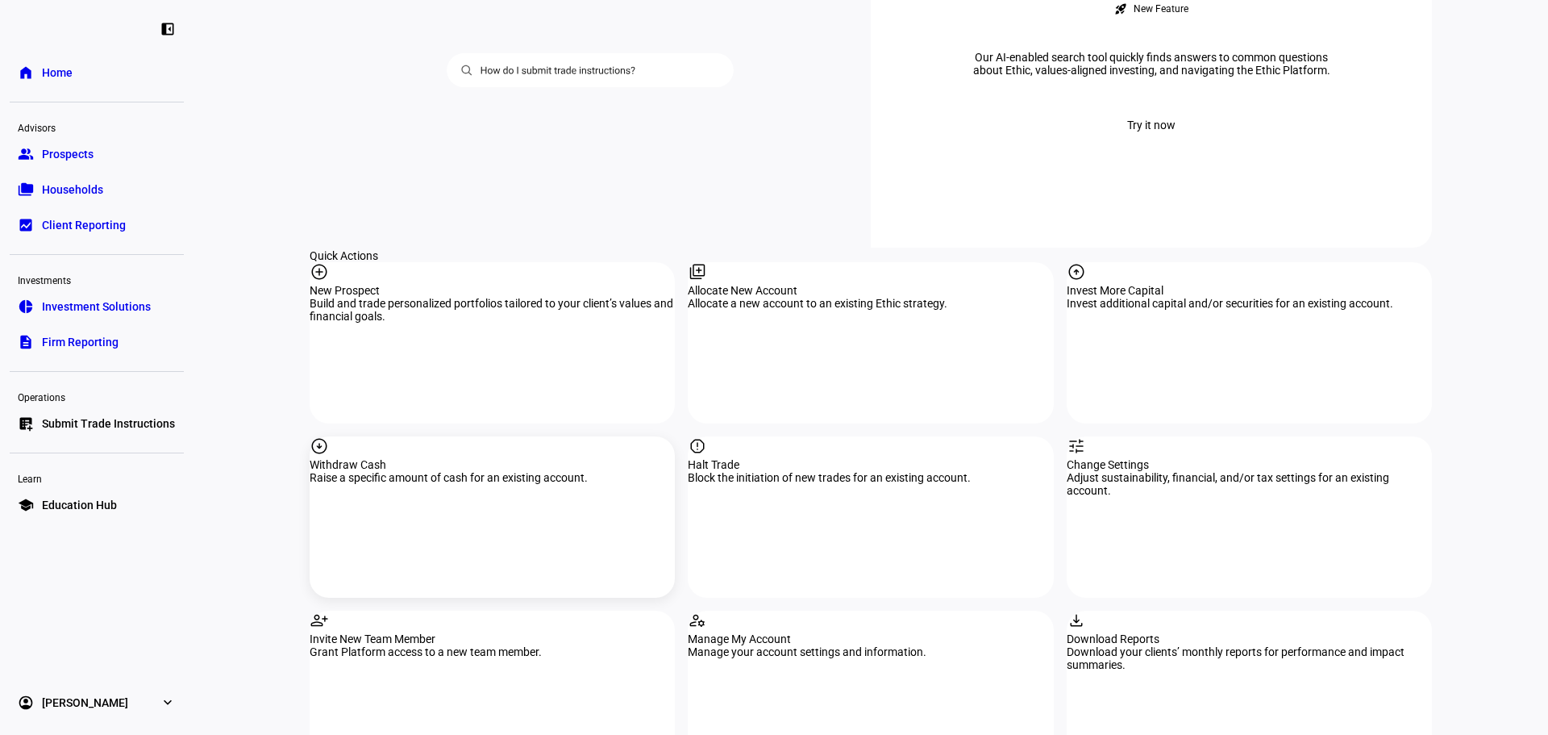 The height and width of the screenshot is (735, 1548). I want to click on div: Halt Trade, so click(870, 465).